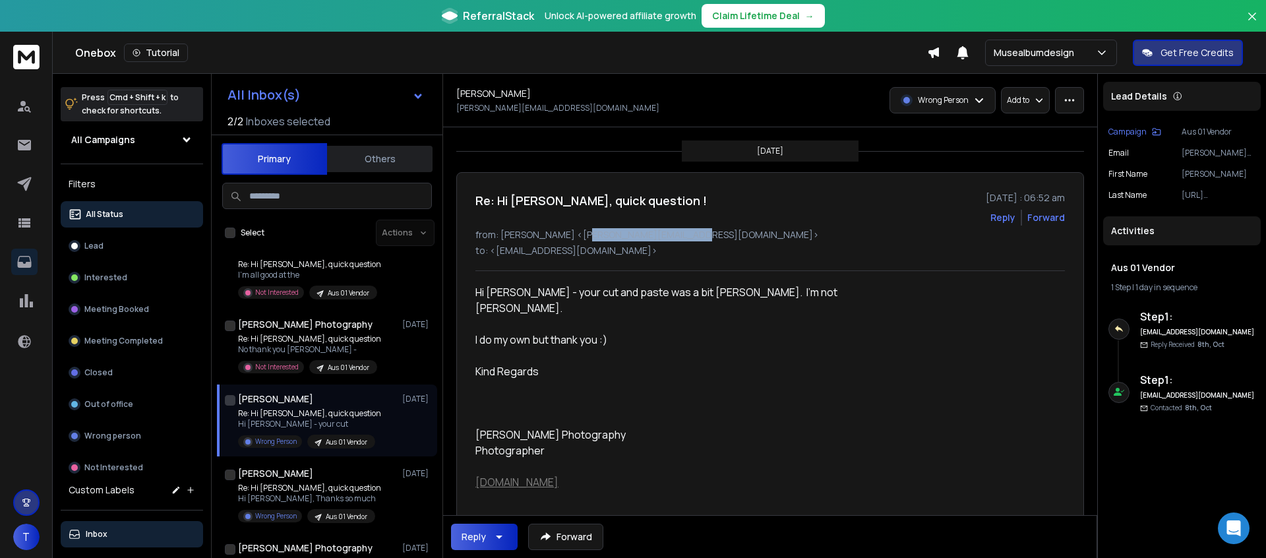 The image size is (1266, 558). I want to click on p: Lead, so click(94, 246).